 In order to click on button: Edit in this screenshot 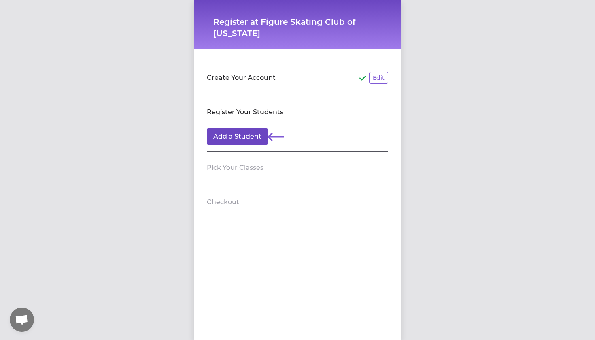, I will do `click(379, 78)`.